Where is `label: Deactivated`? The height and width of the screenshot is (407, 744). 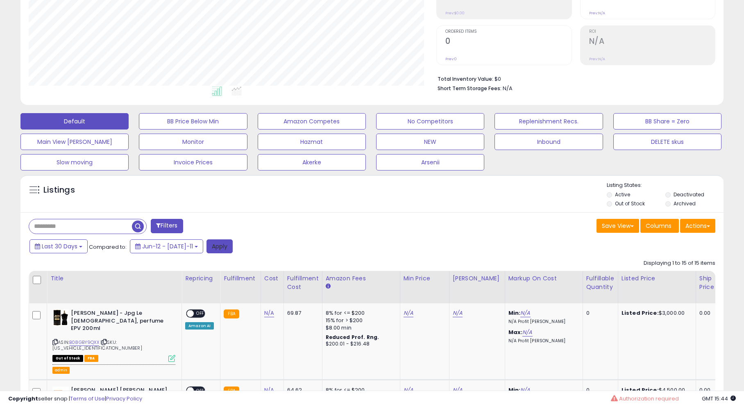
label: Deactivated is located at coordinates (688, 194).